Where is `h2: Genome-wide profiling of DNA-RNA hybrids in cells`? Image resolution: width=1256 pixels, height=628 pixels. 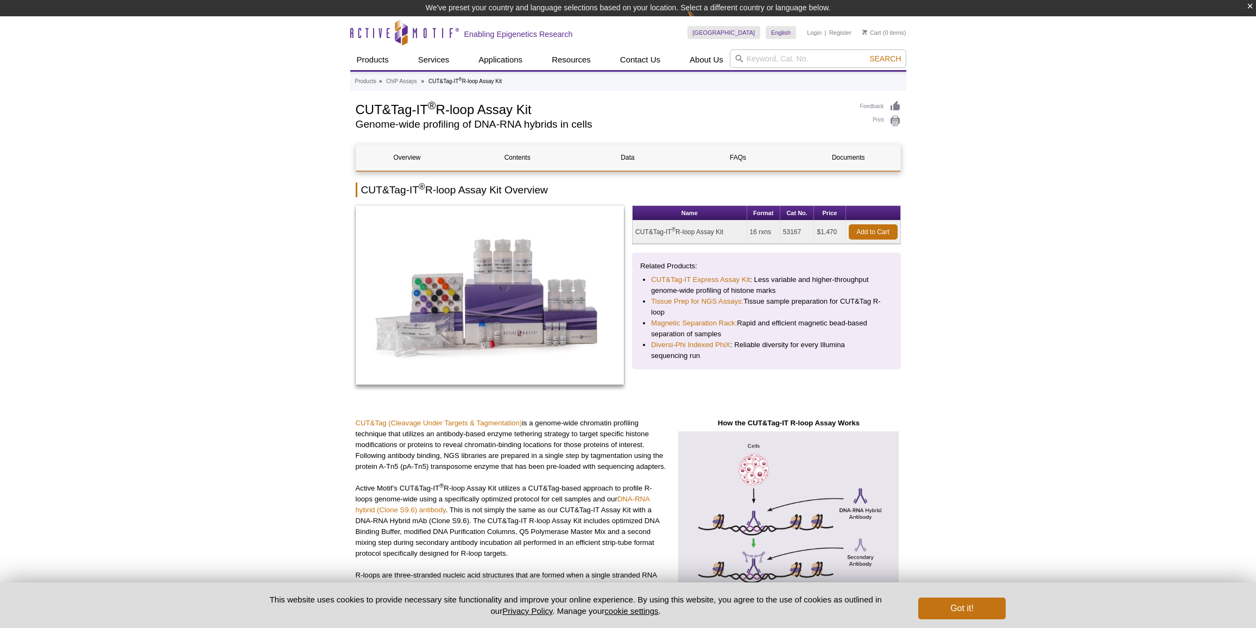 h2: Genome-wide profiling of DNA-RNA hybrids in cells is located at coordinates (602, 124).